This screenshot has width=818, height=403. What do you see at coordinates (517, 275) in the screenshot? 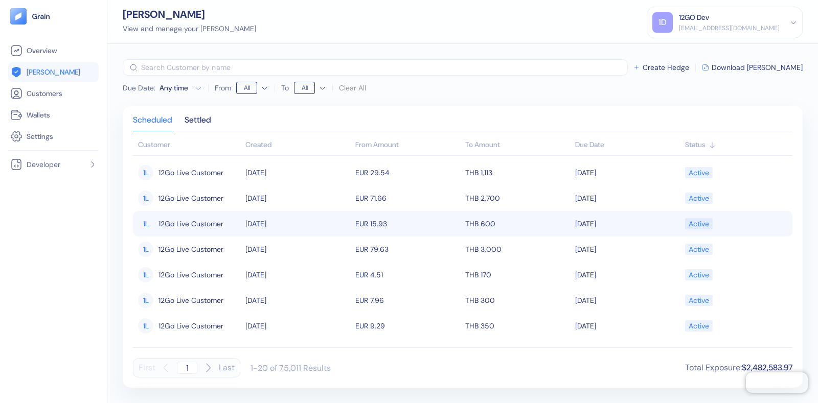
I see `td: THB 170` at bounding box center [517, 275].